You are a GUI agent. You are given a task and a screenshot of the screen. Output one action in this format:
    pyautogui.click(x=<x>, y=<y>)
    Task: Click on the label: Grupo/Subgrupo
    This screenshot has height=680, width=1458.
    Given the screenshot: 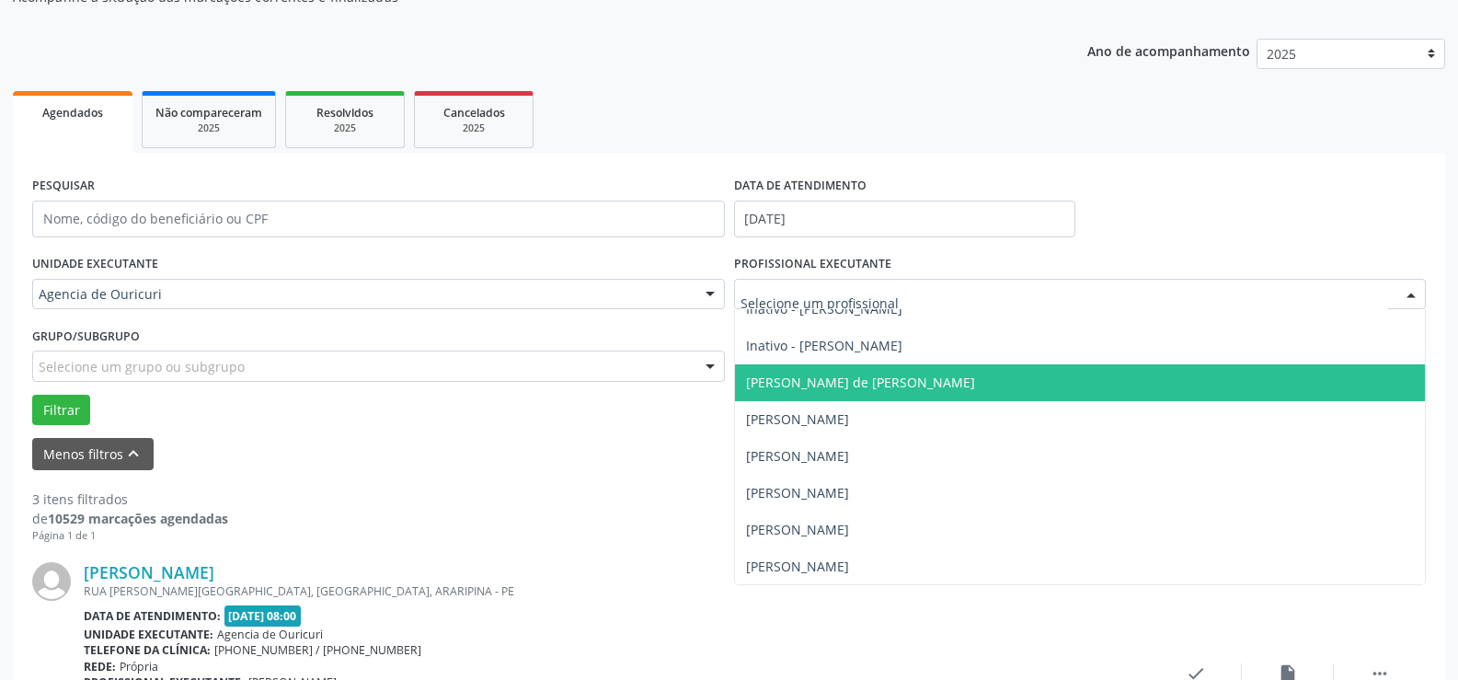 What is the action you would take?
    pyautogui.click(x=86, y=336)
    